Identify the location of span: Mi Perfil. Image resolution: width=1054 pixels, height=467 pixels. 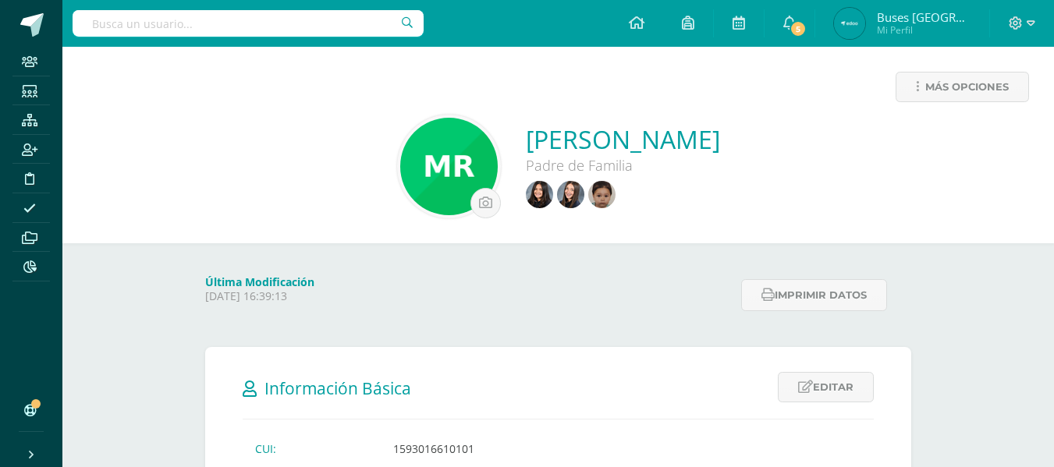
(924, 30).